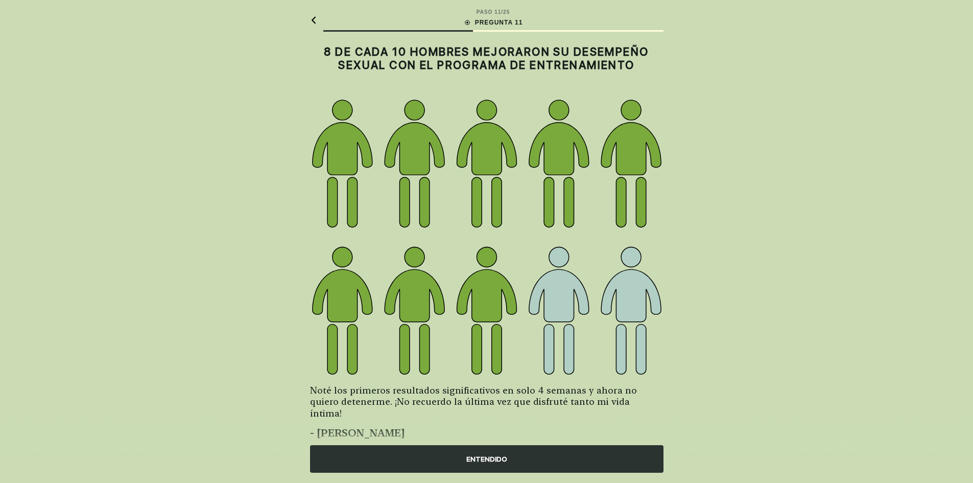 The image size is (973, 483). What do you see at coordinates (487, 237) in the screenshot?
I see `img: text` at bounding box center [487, 237].